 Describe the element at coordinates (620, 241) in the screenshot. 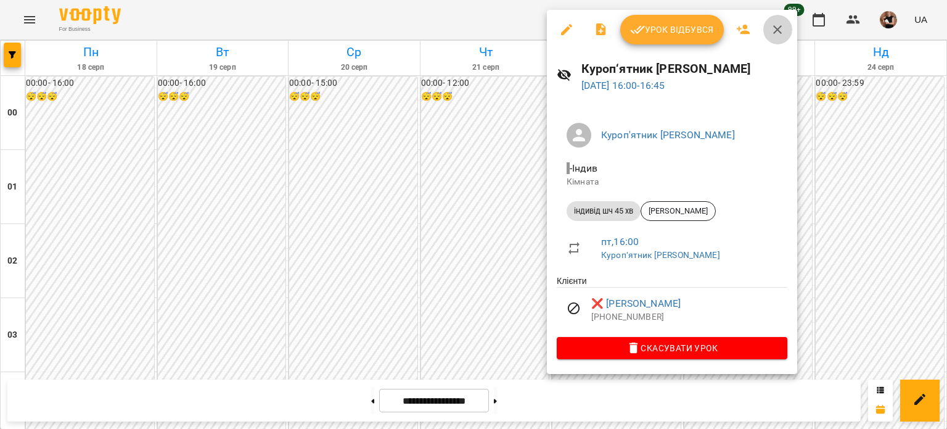

I see `a: пт , 16:00` at that location.